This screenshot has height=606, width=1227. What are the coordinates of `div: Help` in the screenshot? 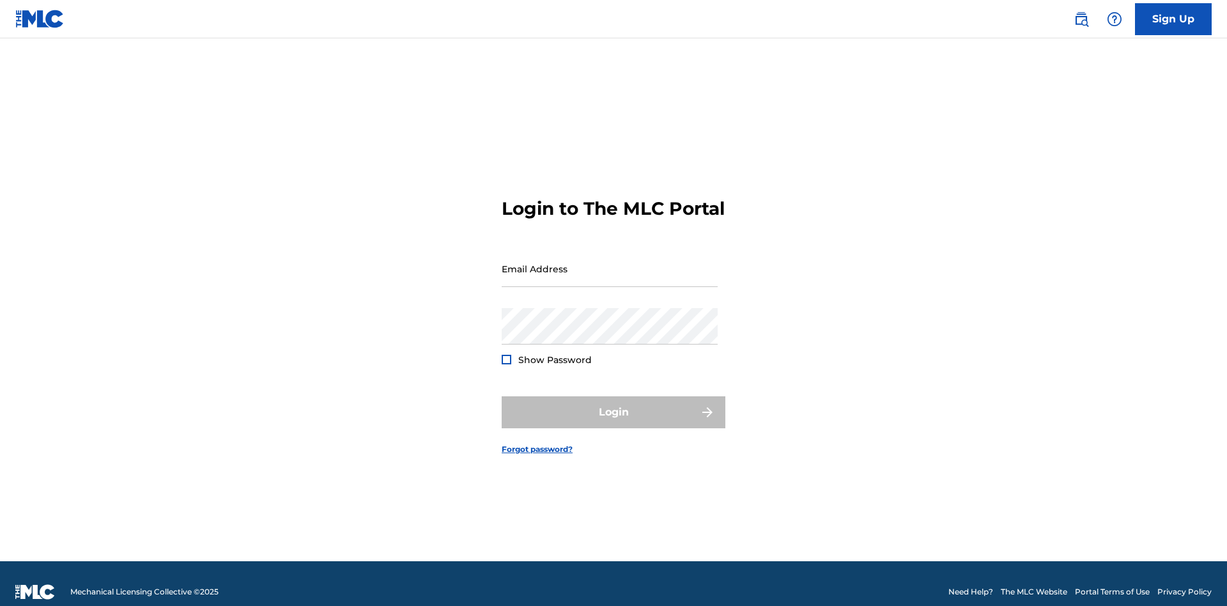 It's located at (1115, 19).